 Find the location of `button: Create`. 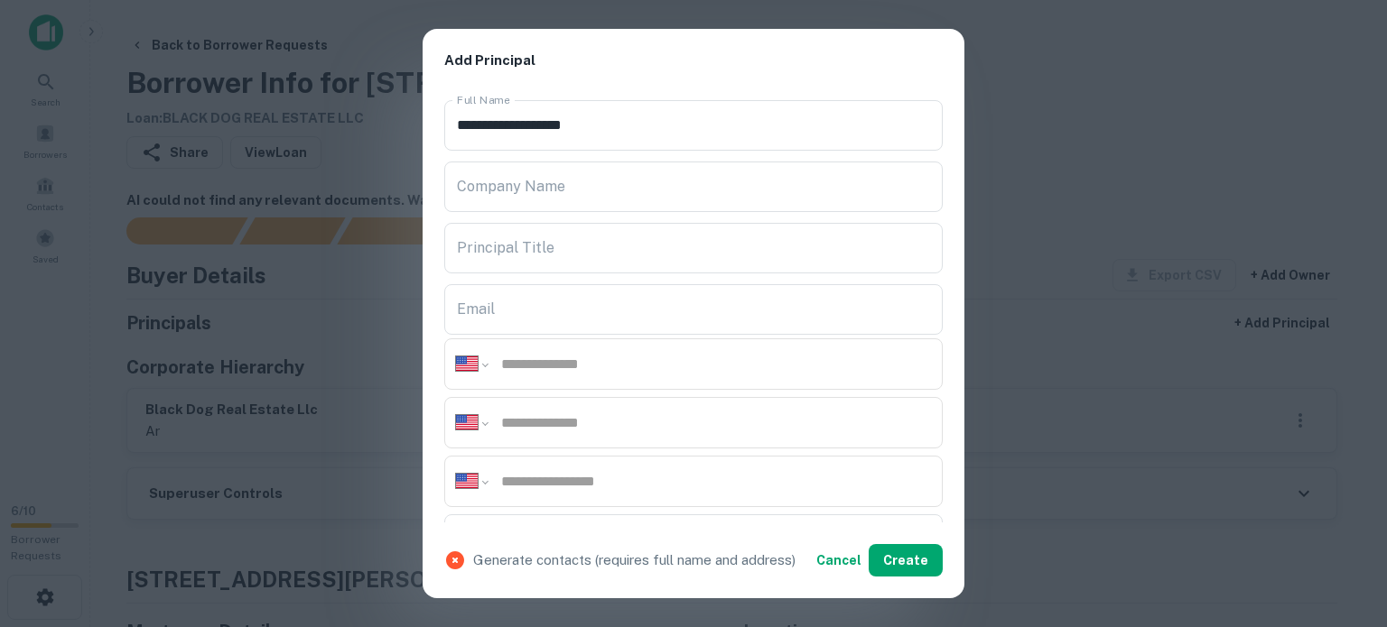

button: Create is located at coordinates (906, 561).